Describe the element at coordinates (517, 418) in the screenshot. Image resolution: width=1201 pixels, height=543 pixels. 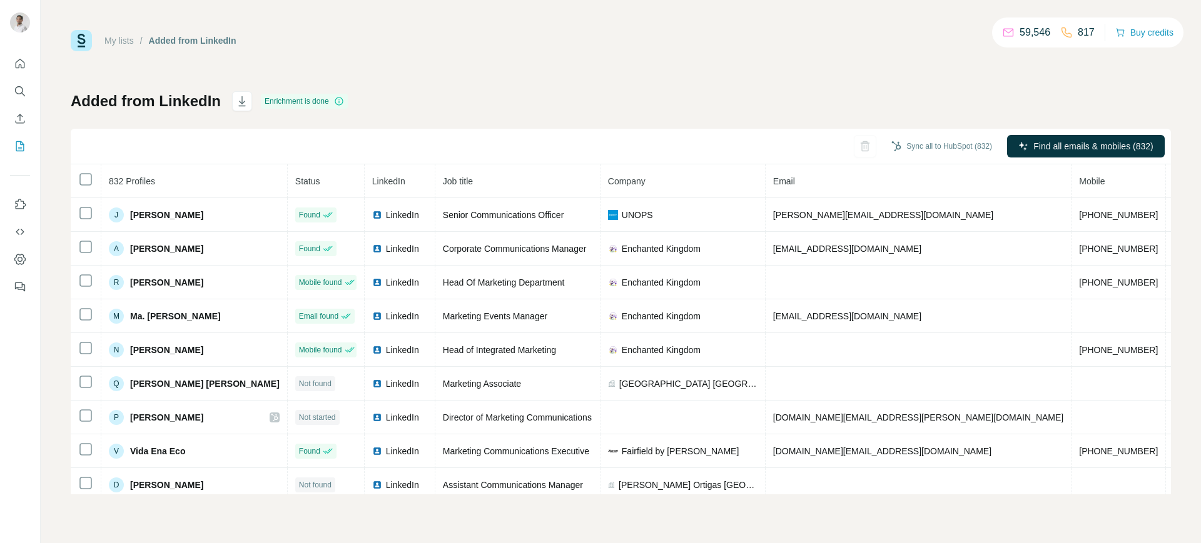
I see `span: Director of Marketing Communications` at that location.